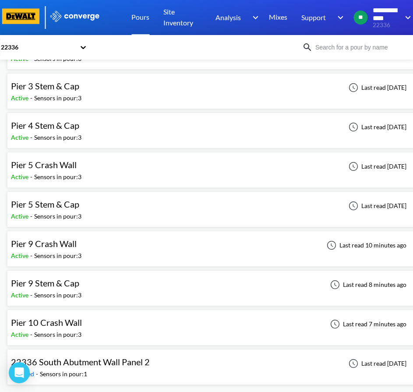  What do you see at coordinates (64, 374) in the screenshot?
I see `div: Sensors in pour: 1` at bounding box center [64, 374].